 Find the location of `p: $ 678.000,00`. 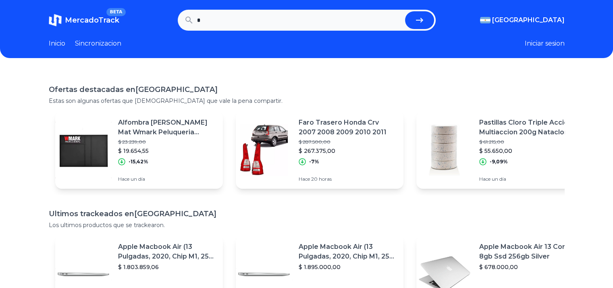

p: $ 678.000,00 is located at coordinates (529, 267).